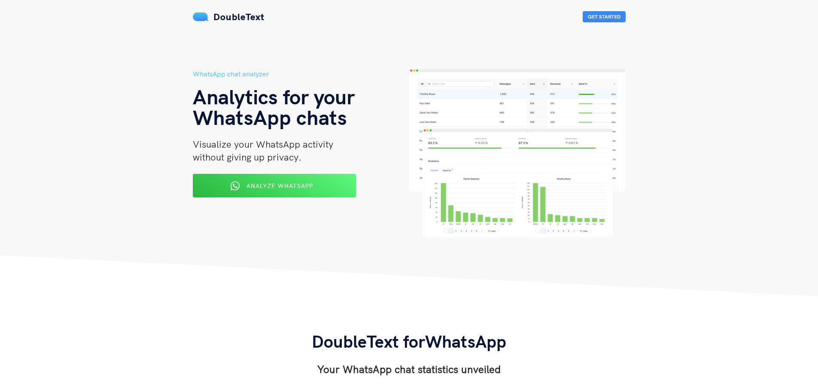 The image size is (818, 391). Describe the element at coordinates (604, 17) in the screenshot. I see `button: Get Started` at that location.